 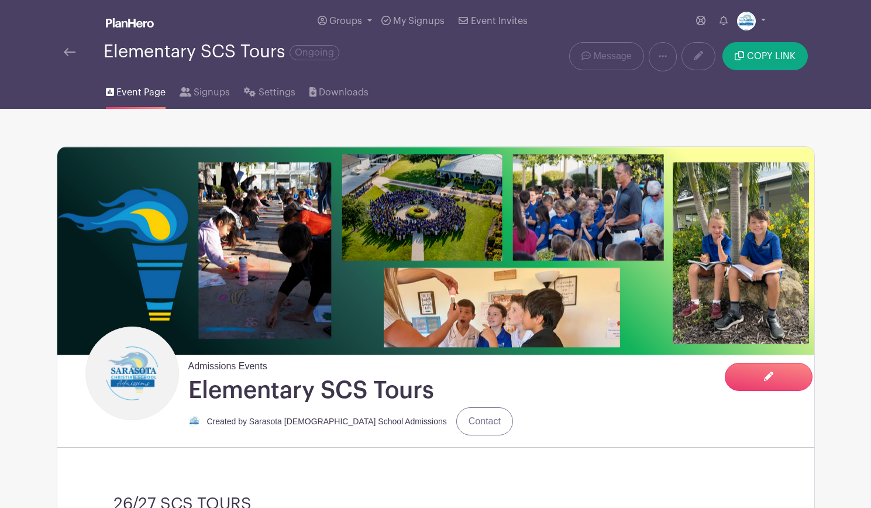 I want to click on img: event_banner_7787.png, so click(x=436, y=250).